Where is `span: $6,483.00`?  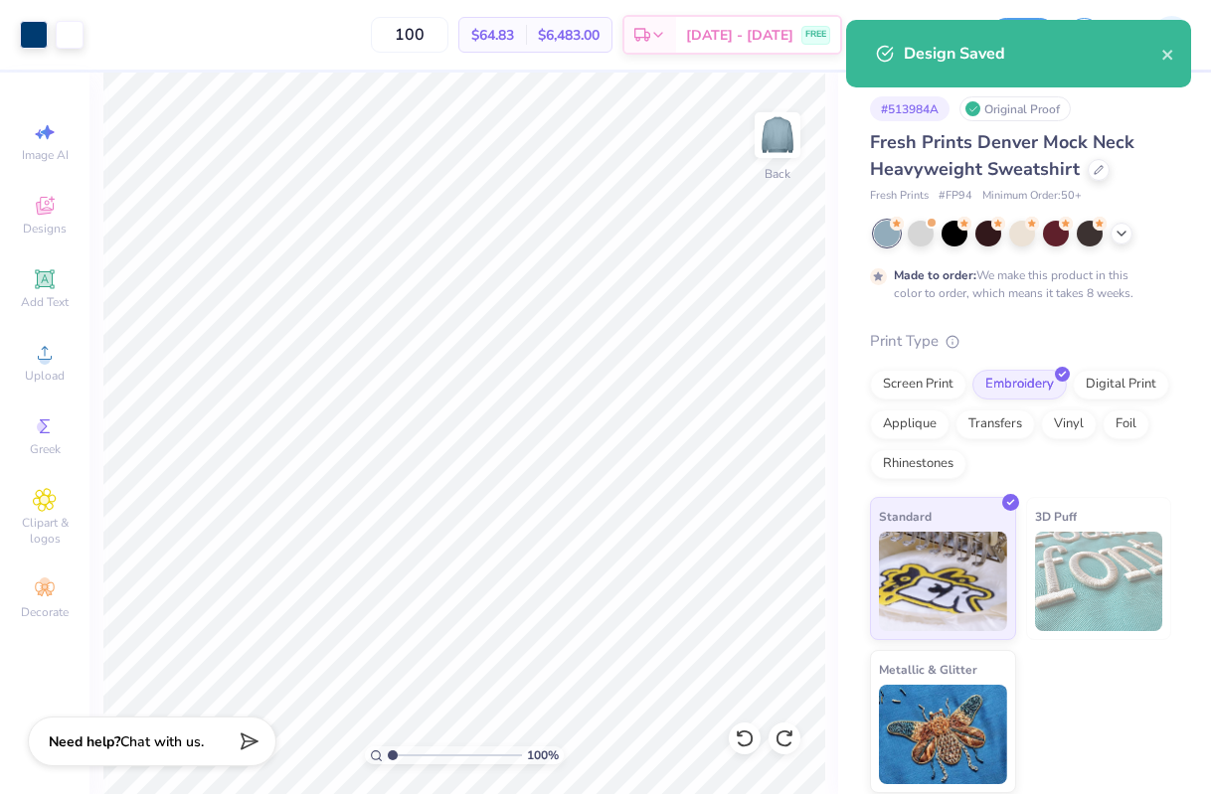 span: $6,483.00 is located at coordinates (569, 35).